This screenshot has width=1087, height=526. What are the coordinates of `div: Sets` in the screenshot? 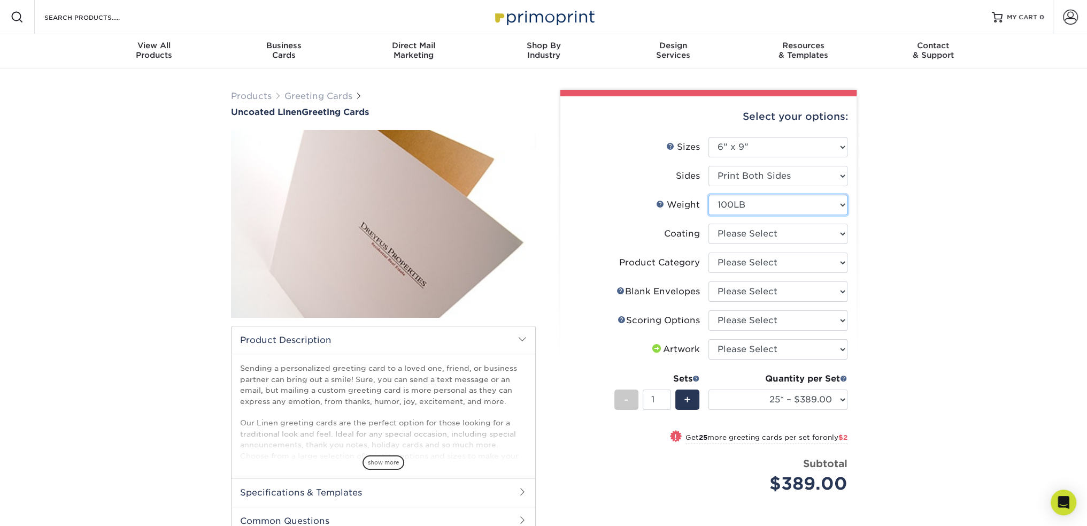 It's located at (657, 379).